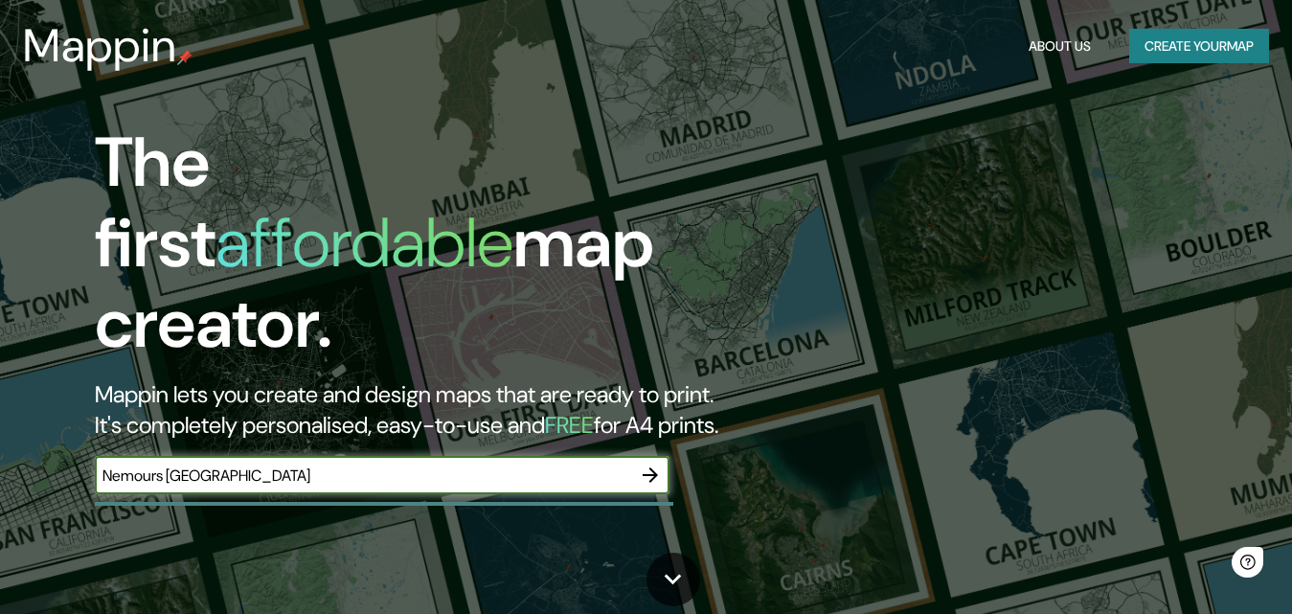 This screenshot has width=1292, height=614. I want to click on h3: Mappin, so click(100, 46).